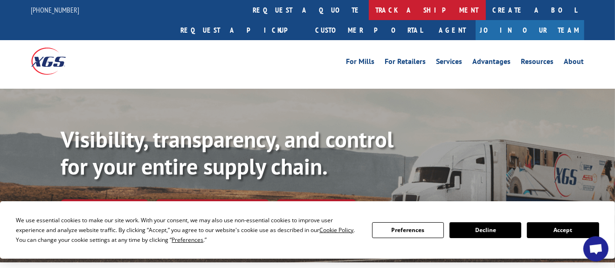  Describe the element at coordinates (360, 63) in the screenshot. I see `a: For Mills` at that location.